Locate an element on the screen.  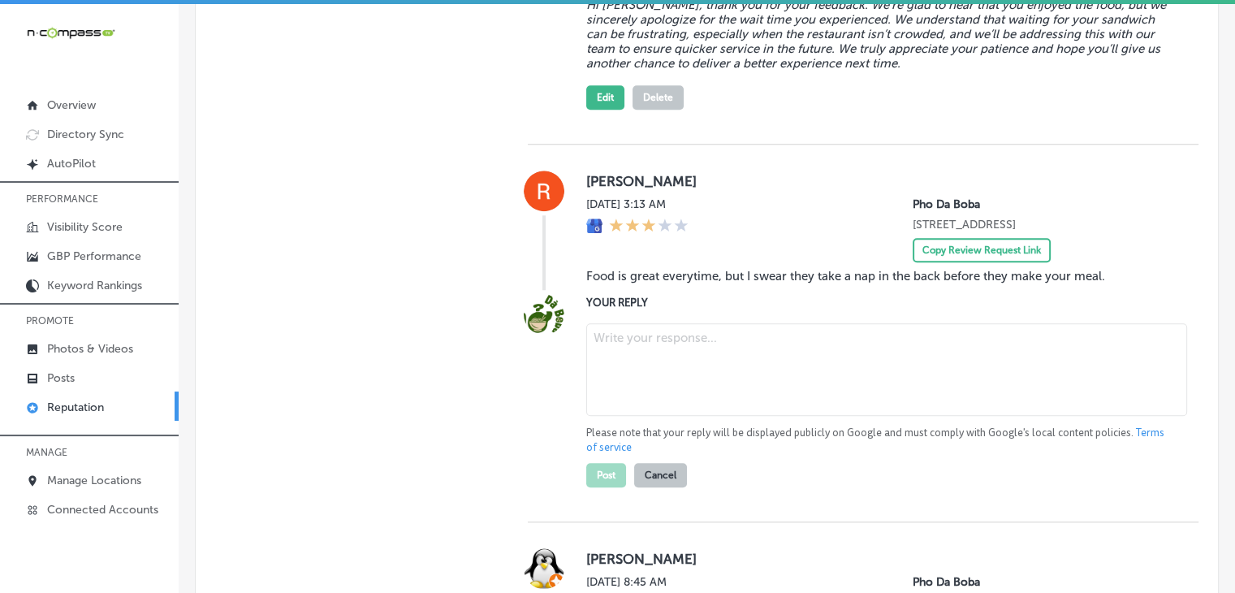
p: 100 Pier Park Dr Suite 115 is located at coordinates (1042, 224).